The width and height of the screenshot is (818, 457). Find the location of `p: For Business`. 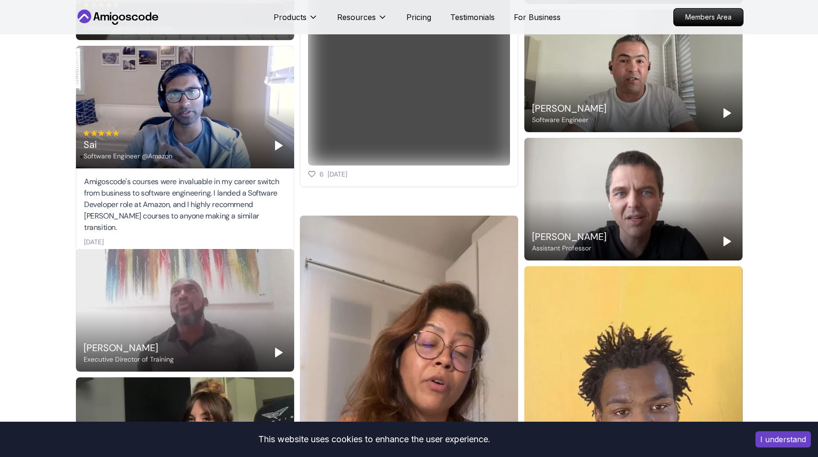

p: For Business is located at coordinates (537, 17).